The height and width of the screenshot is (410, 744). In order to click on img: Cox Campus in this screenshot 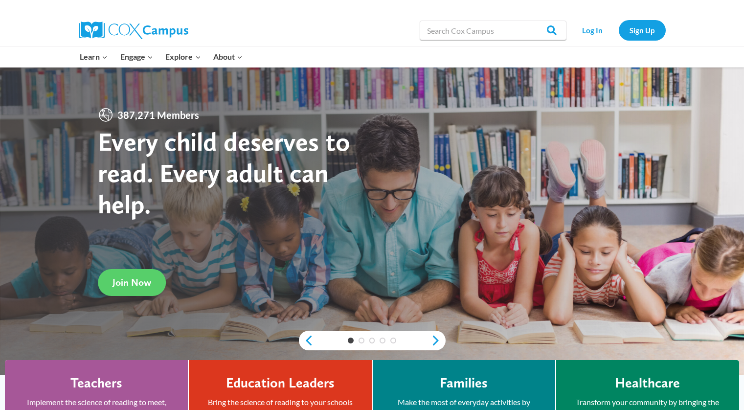, I will do `click(134, 30)`.